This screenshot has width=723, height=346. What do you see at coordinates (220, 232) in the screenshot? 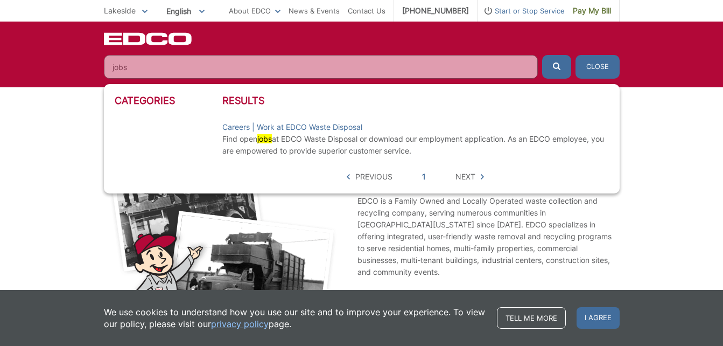
I see `img: Black and white photos of early garbage trucks` at bounding box center [220, 232].